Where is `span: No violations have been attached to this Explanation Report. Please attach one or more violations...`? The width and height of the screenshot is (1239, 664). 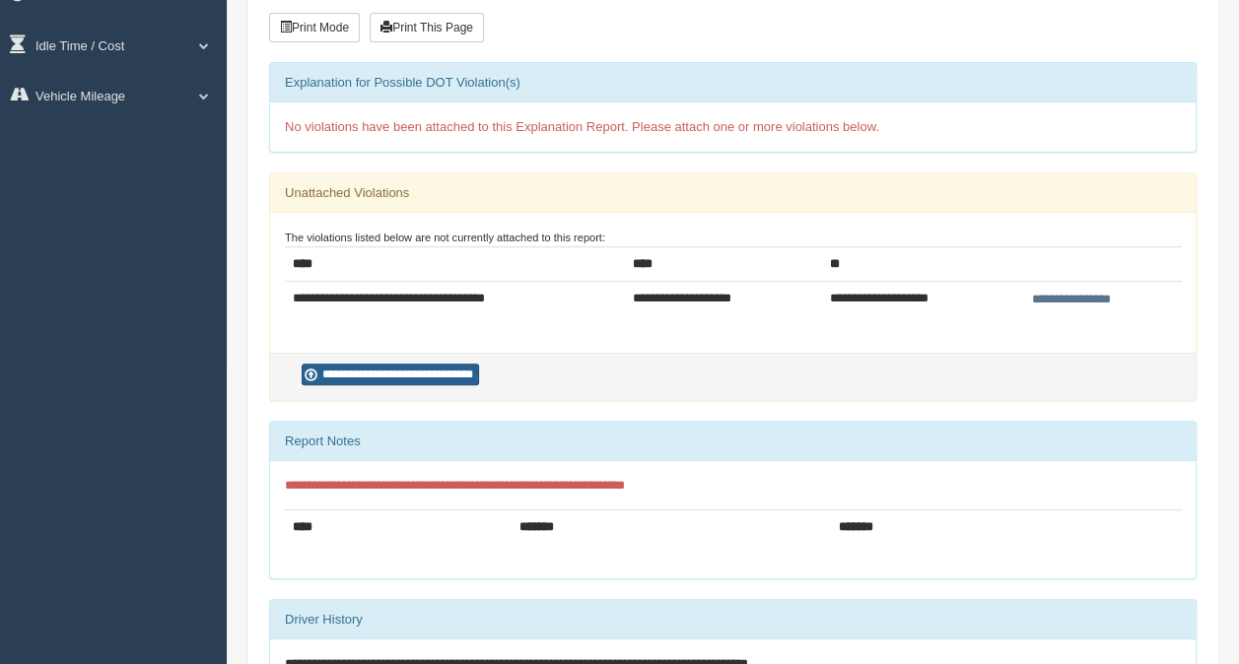
span: No violations have been attached to this Explanation Report. Please attach one or more violations... is located at coordinates (582, 126).